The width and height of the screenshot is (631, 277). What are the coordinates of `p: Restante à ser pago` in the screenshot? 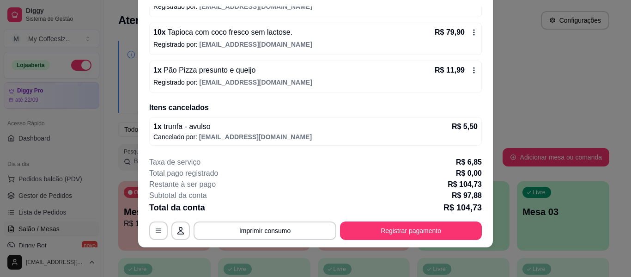 It's located at (183, 184).